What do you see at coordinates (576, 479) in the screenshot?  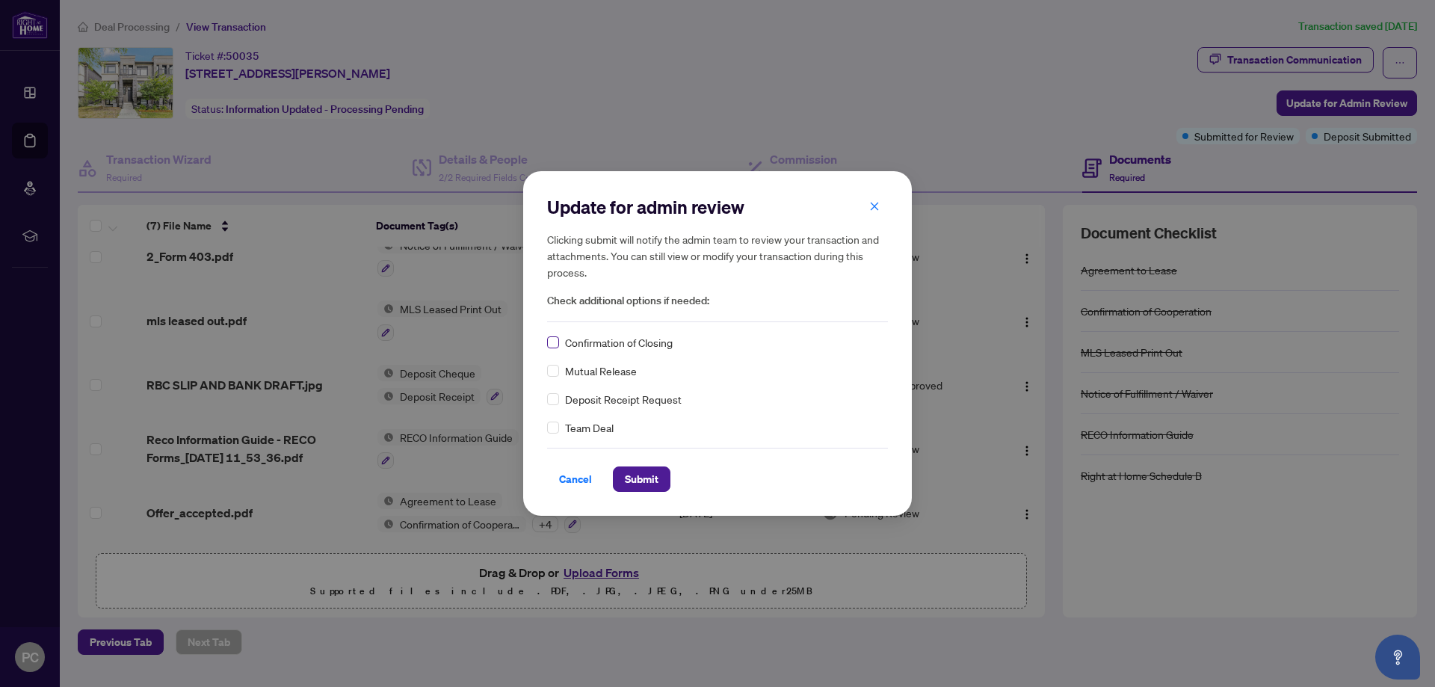 I see `button: Cancel` at bounding box center [576, 479].